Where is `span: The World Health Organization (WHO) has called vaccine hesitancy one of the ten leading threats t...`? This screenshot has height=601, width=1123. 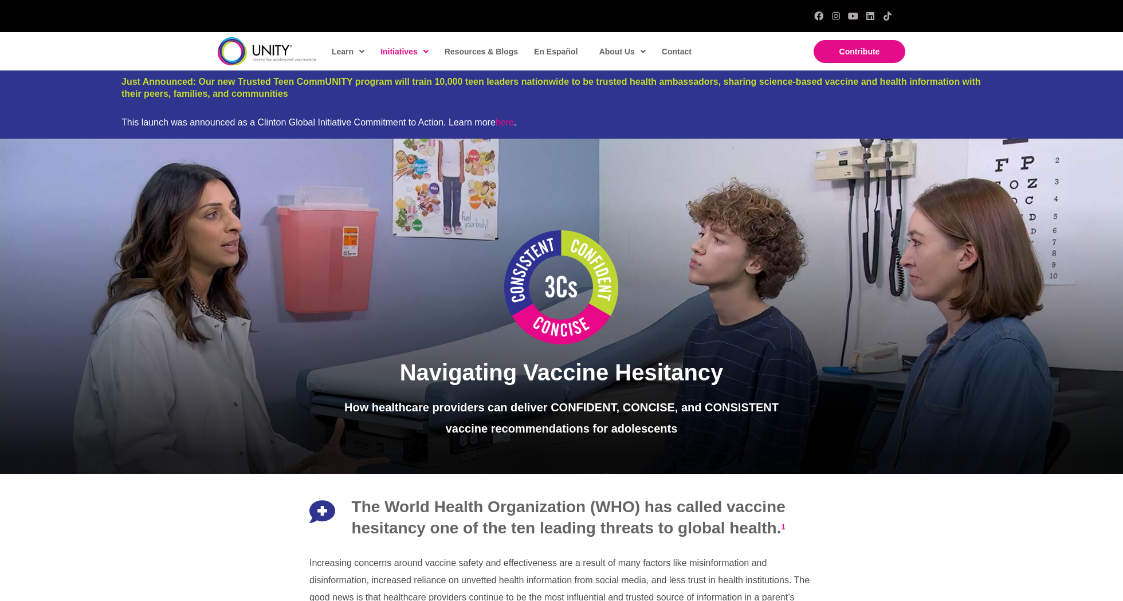 span: The World Health Organization (WHO) has called vaccine hesitancy one of the ten leading threats t... is located at coordinates (569, 517).